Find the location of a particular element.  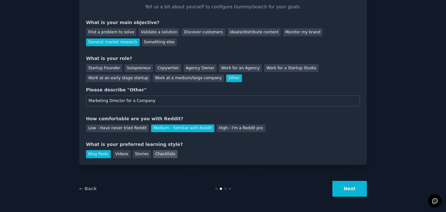

div: Work for a Startup Studio is located at coordinates (291, 68).